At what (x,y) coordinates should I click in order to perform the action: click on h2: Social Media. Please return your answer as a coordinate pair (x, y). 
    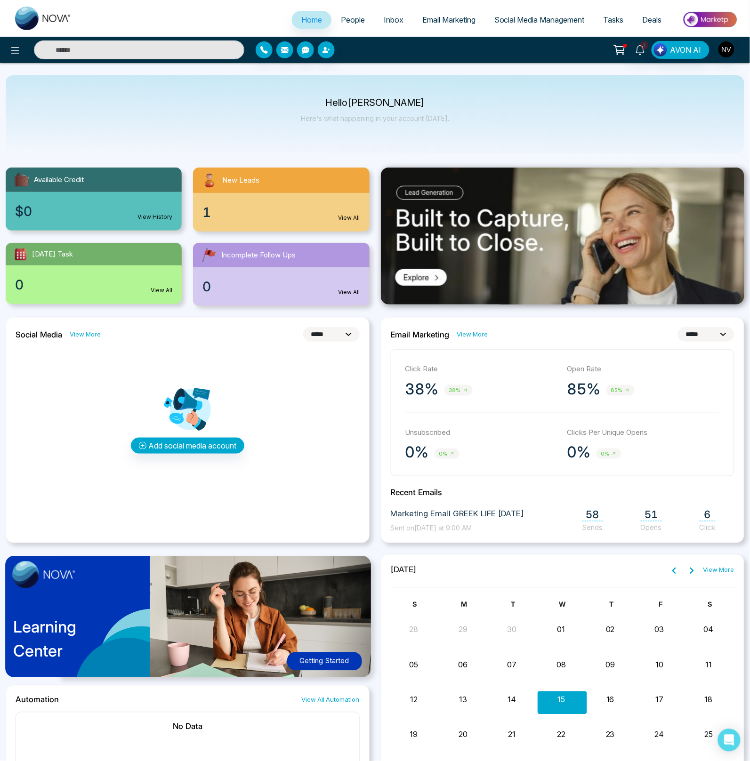
    Looking at the image, I should click on (39, 335).